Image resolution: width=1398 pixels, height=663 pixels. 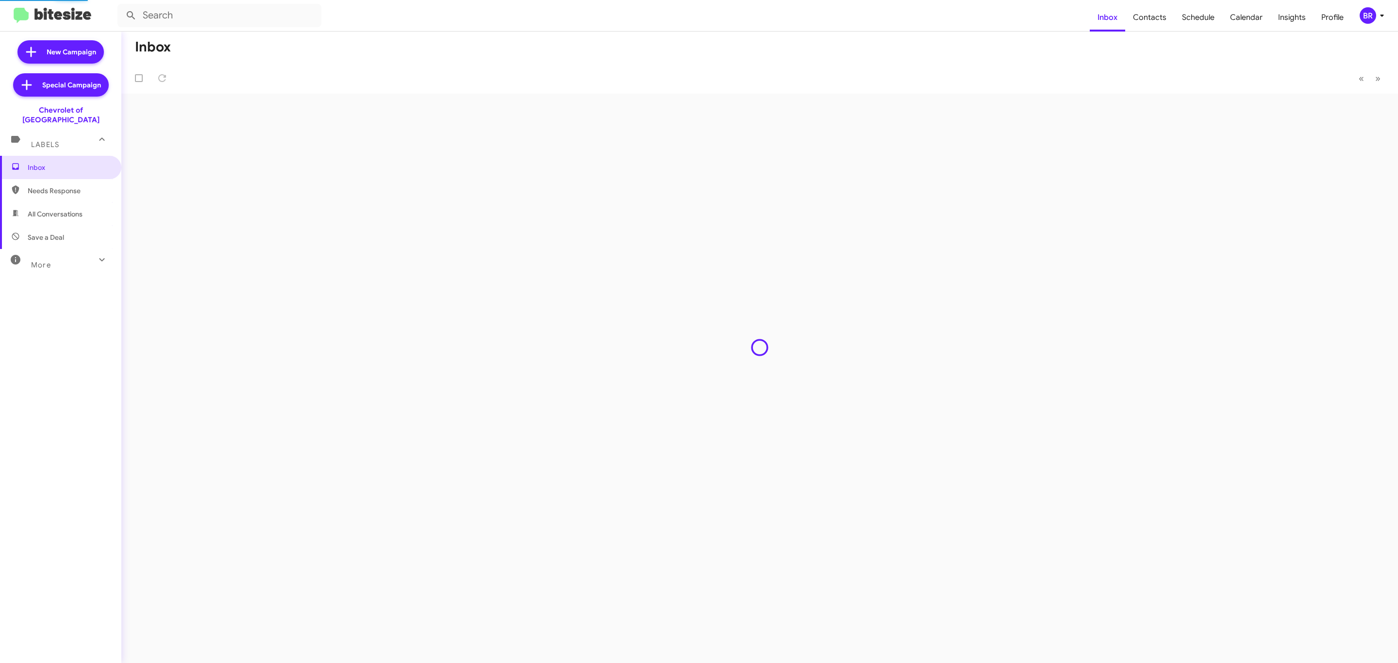 What do you see at coordinates (61, 85) in the screenshot?
I see `a: Special Campaign` at bounding box center [61, 85].